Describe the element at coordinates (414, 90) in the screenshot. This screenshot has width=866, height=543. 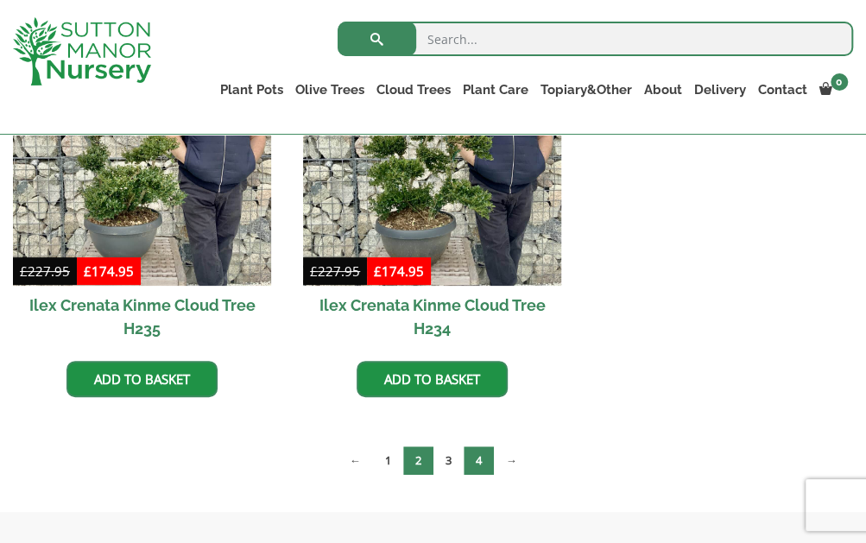
I see `a: Cloud Trees` at that location.